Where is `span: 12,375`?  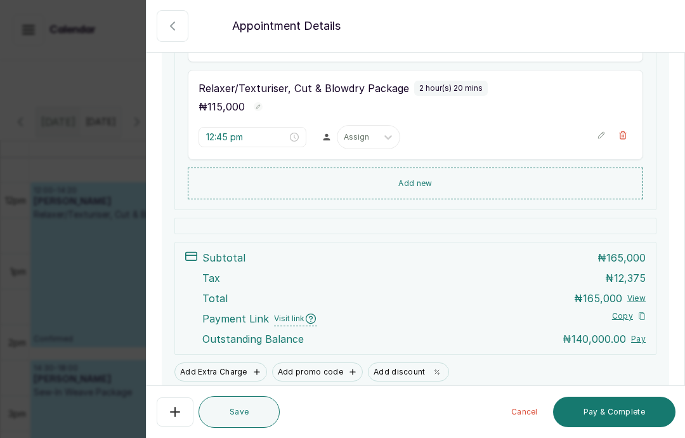 span: 12,375 is located at coordinates (630, 278).